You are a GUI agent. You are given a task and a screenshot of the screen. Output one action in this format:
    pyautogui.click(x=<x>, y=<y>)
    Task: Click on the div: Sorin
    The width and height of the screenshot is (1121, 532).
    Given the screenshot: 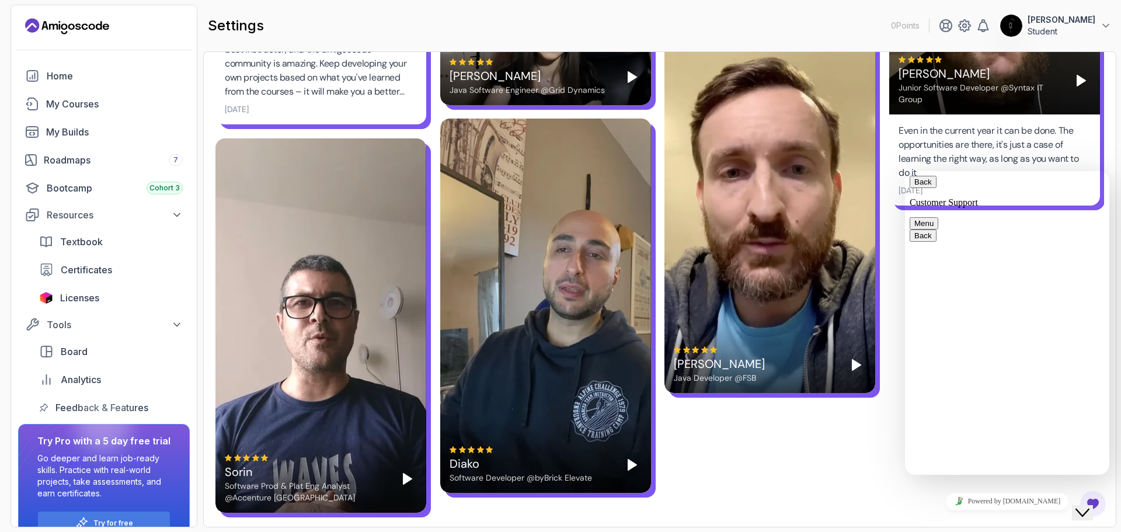 What is the action you would take?
    pyautogui.click(x=306, y=472)
    